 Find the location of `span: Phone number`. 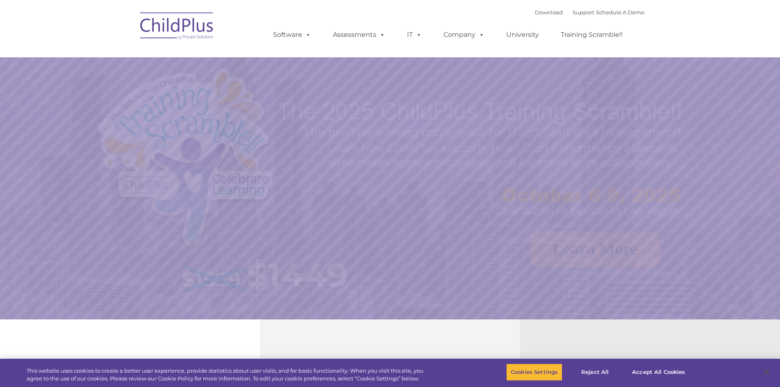

span: Phone number is located at coordinates (131, 91).